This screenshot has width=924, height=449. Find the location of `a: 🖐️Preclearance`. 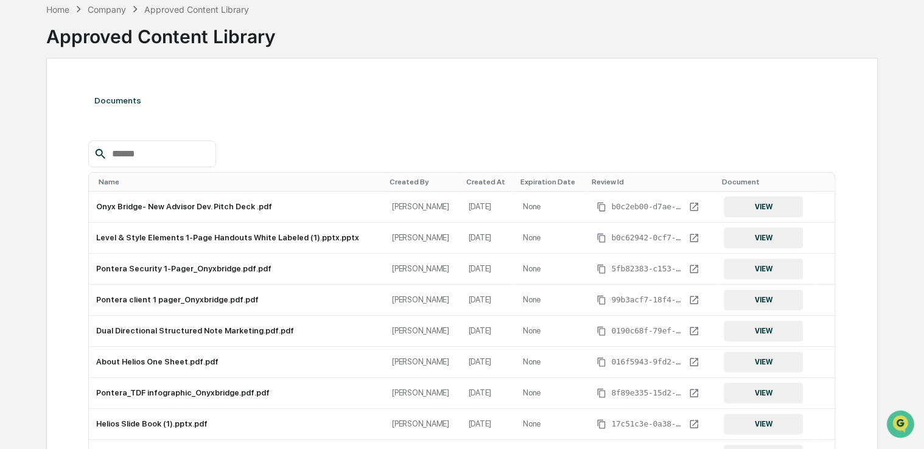

a: 🖐️Preclearance is located at coordinates (45, 159).